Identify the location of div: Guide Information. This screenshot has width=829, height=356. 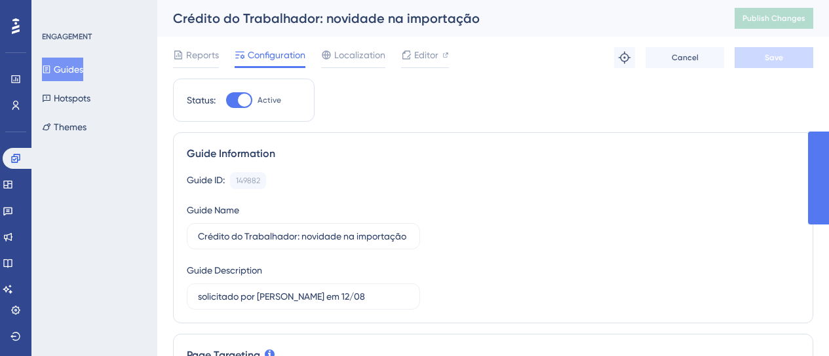
(493, 154).